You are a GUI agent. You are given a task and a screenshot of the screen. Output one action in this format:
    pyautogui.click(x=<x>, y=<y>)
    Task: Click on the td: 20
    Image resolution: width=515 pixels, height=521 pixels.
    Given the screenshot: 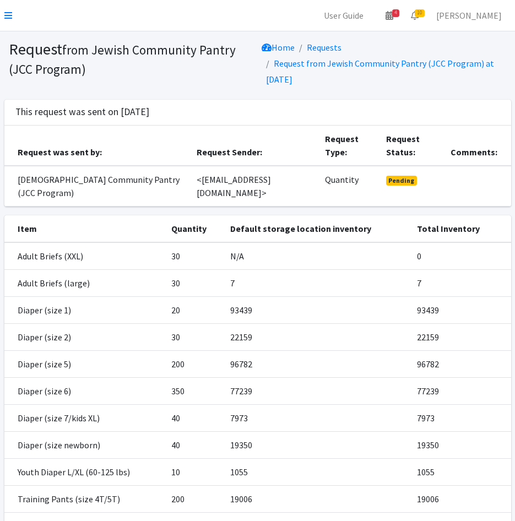 What is the action you would take?
    pyautogui.click(x=194, y=310)
    